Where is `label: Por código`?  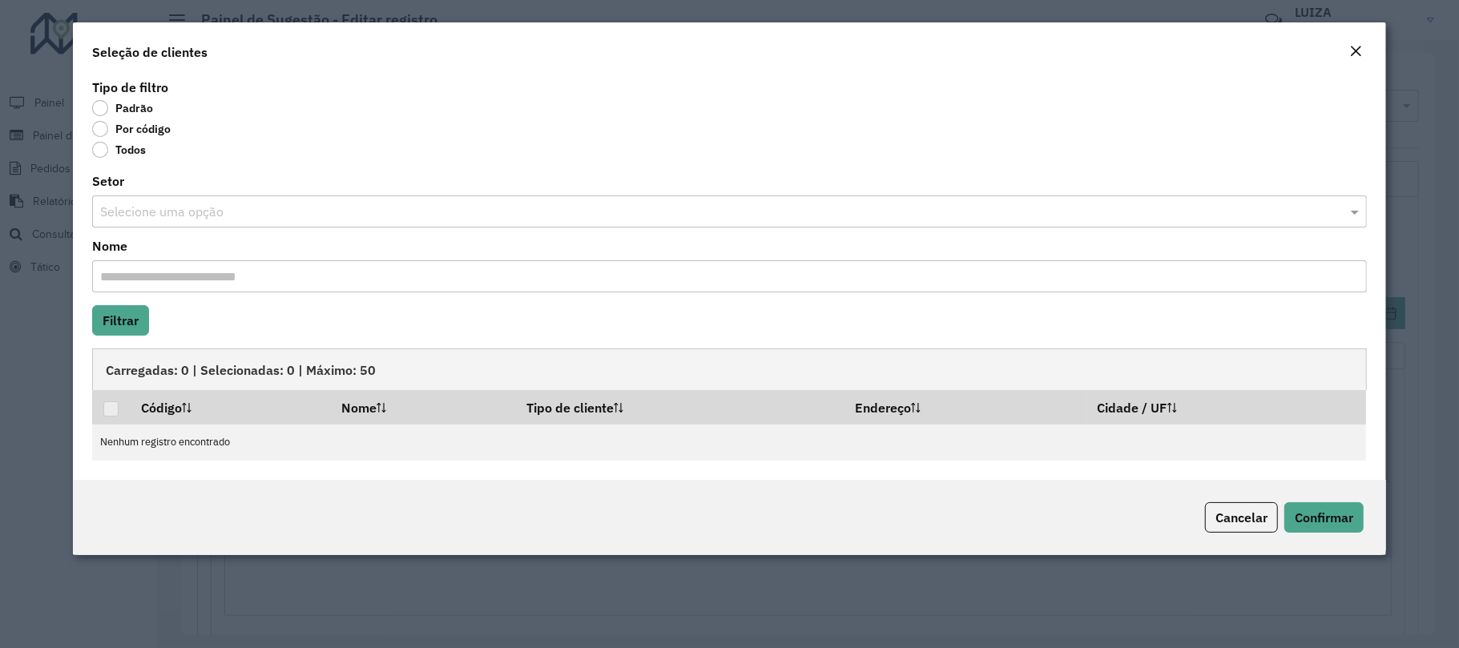 label: Por código is located at coordinates (131, 129).